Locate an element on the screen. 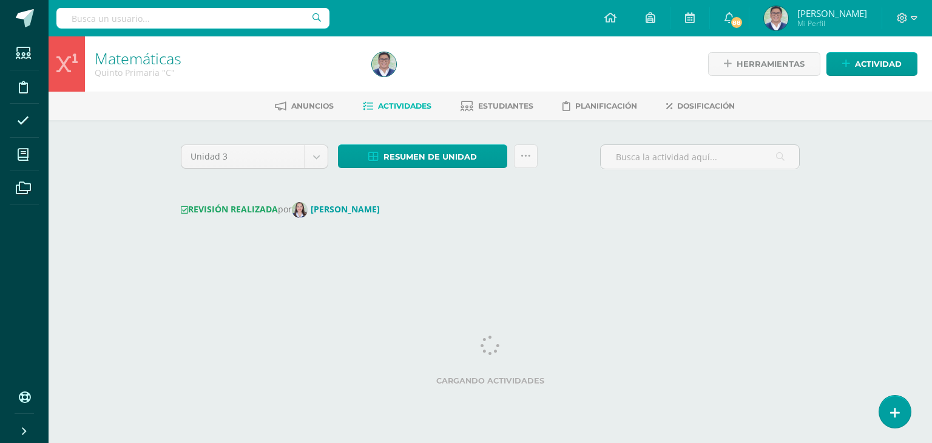  span: Anuncios is located at coordinates (312, 106).